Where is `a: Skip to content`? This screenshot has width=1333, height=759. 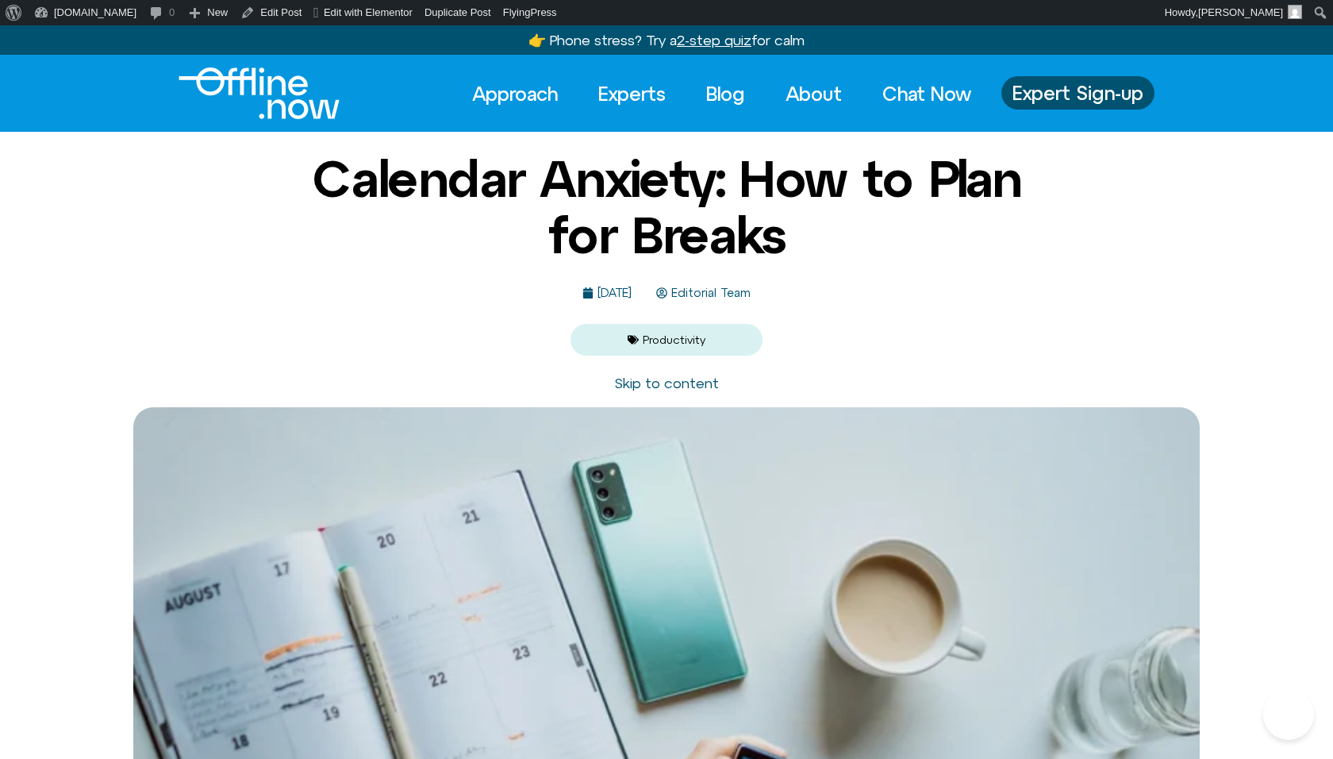
a: Skip to content is located at coordinates (666, 382).